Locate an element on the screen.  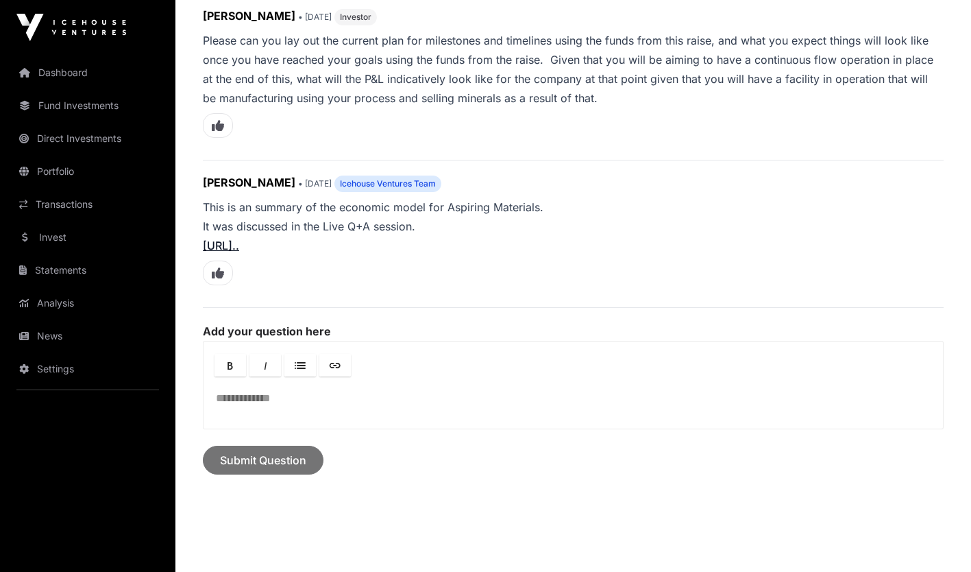
a: Link is located at coordinates (335, 365).